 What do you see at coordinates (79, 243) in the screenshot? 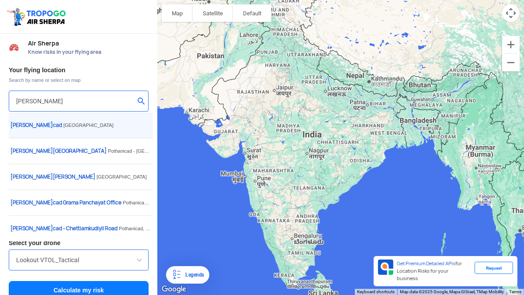
I see `h3: Select your drone` at bounding box center [79, 243].